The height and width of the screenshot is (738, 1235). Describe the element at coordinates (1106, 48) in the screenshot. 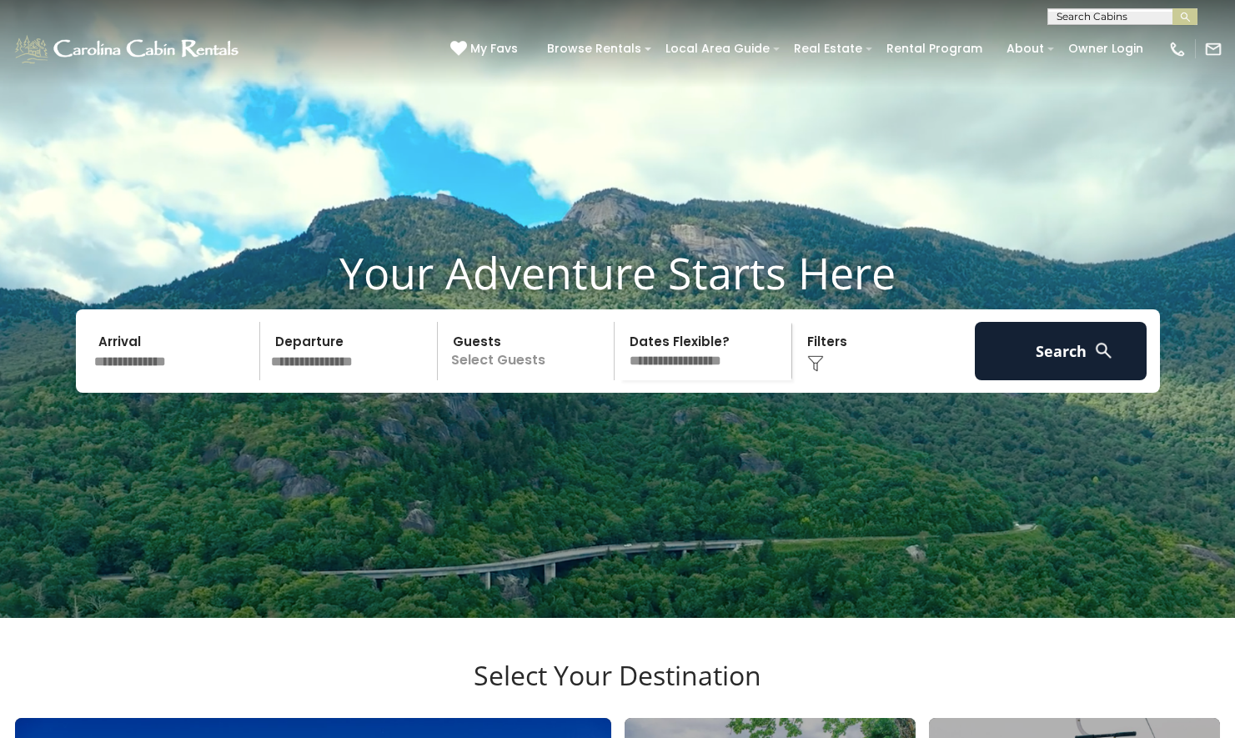

I see `a: Owner Login` at that location.